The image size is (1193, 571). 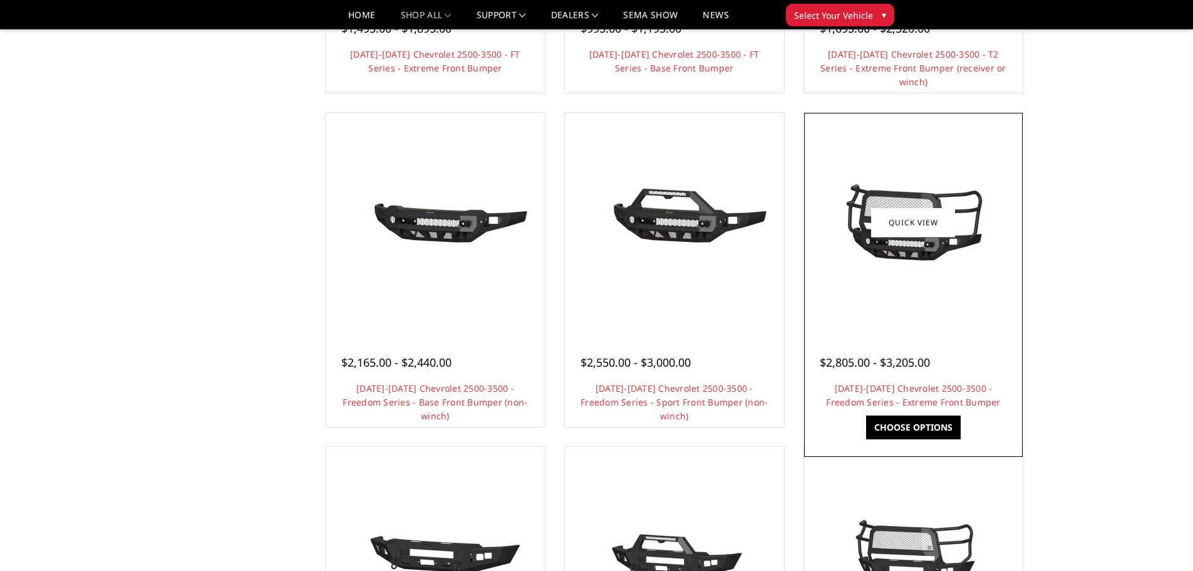 I want to click on span: $1,495.00 - $1,895.00, so click(x=396, y=28).